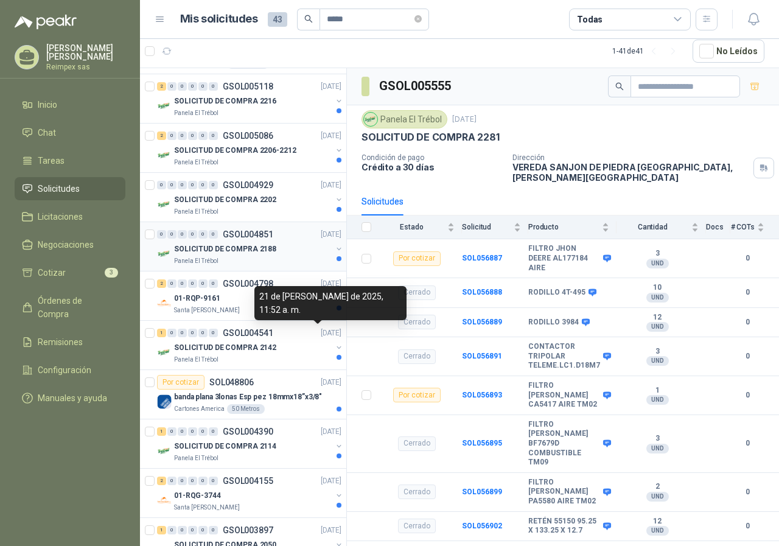  What do you see at coordinates (248, 234) in the screenshot?
I see `p: GSOL004851` at bounding box center [248, 234].